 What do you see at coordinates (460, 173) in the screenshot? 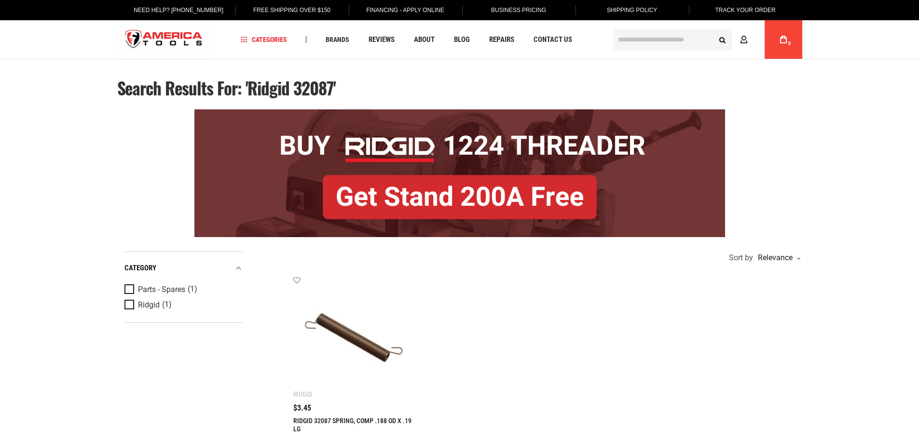
I see `img: BOGO: Buy RIDGID® 1224 Threader, Get Stand 200A Free!` at bounding box center [460, 173].